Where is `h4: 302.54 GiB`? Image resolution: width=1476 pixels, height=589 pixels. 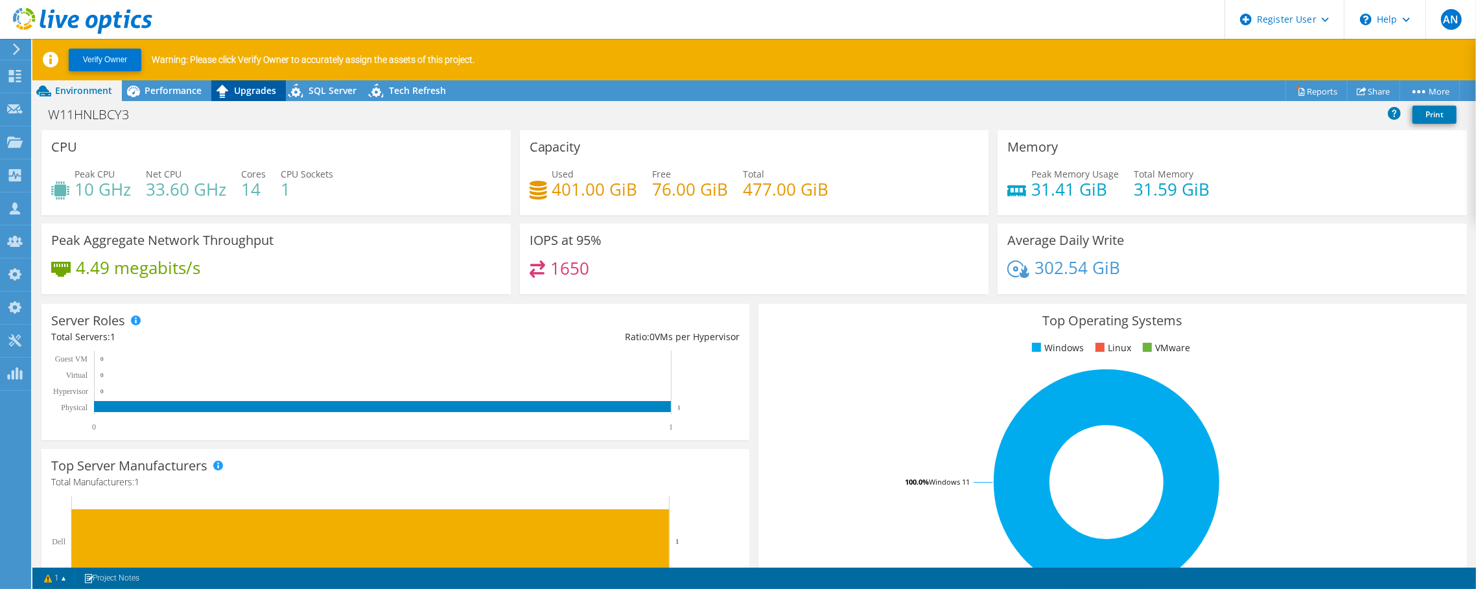 h4: 302.54 GiB is located at coordinates (1078, 268).